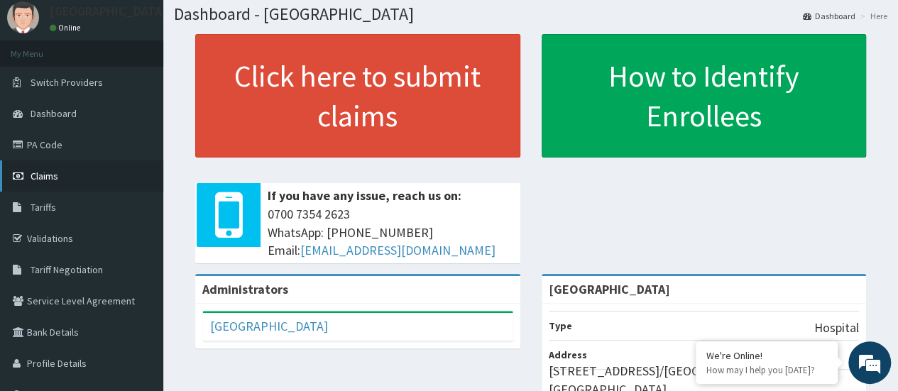 The height and width of the screenshot is (391, 898). I want to click on b: Administrators, so click(245, 289).